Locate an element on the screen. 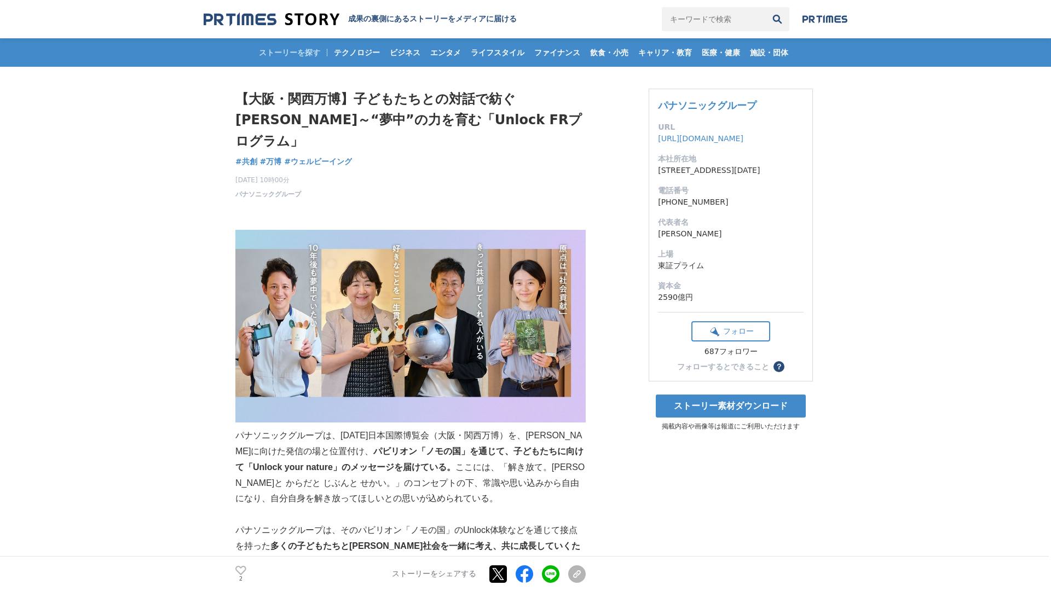 The height and width of the screenshot is (591, 1051). a: prtimes is located at coordinates (825, 19).